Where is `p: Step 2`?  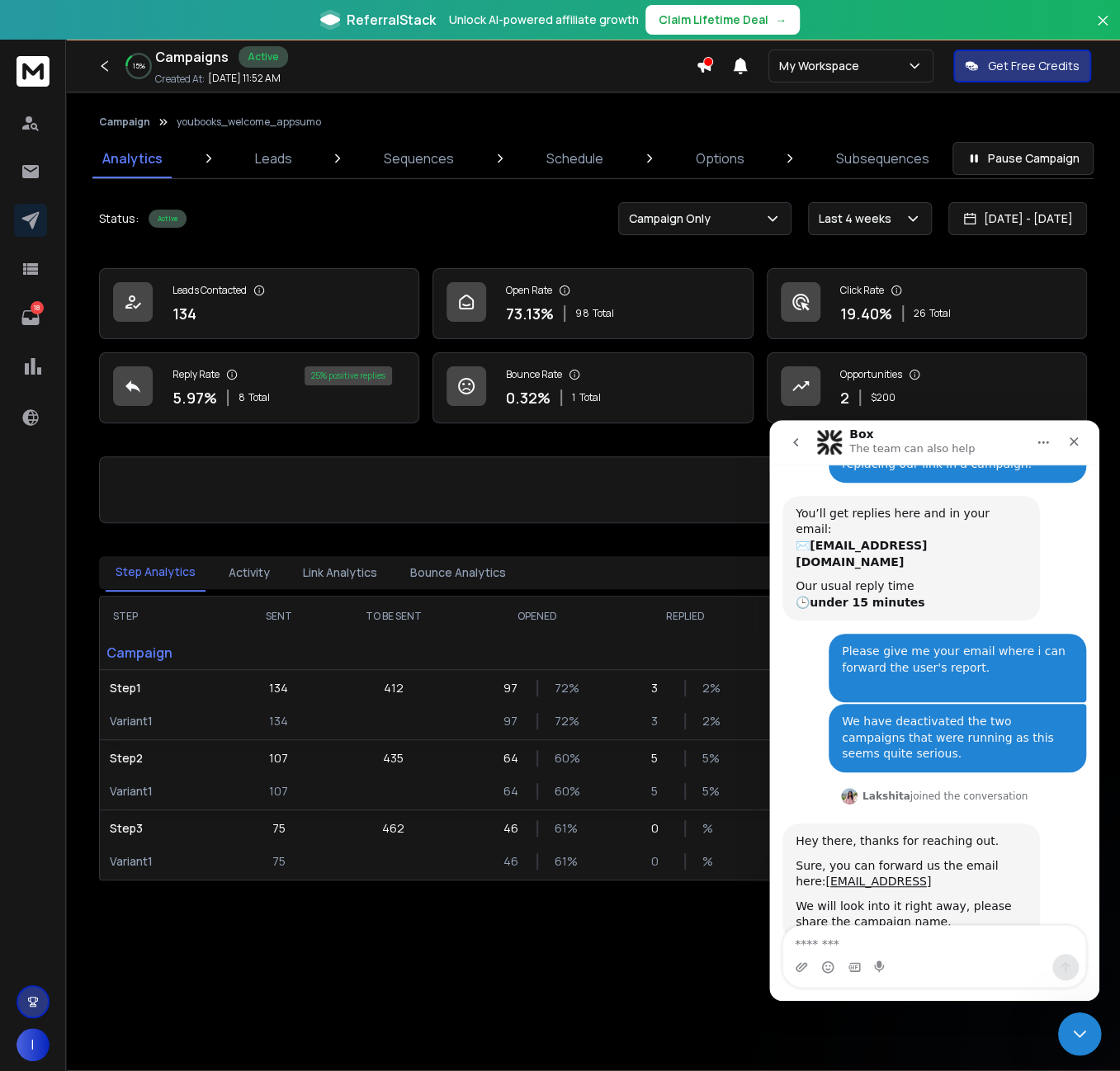 p: Step 2 is located at coordinates (167, 758).